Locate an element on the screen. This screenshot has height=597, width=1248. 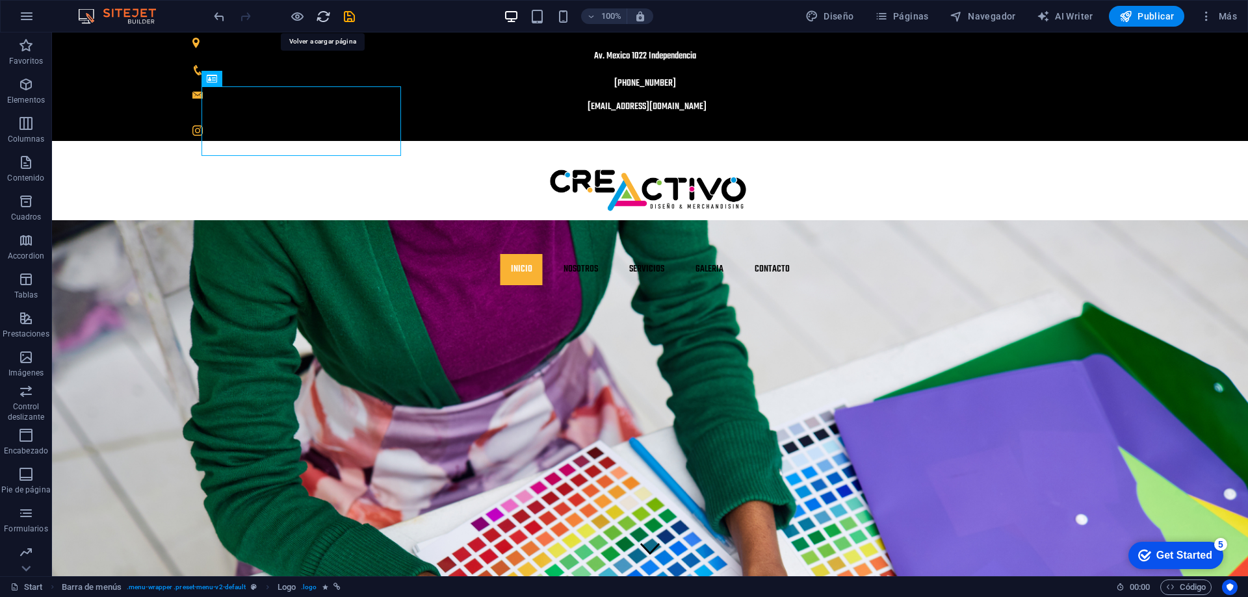
p: Contenido is located at coordinates (25, 178).